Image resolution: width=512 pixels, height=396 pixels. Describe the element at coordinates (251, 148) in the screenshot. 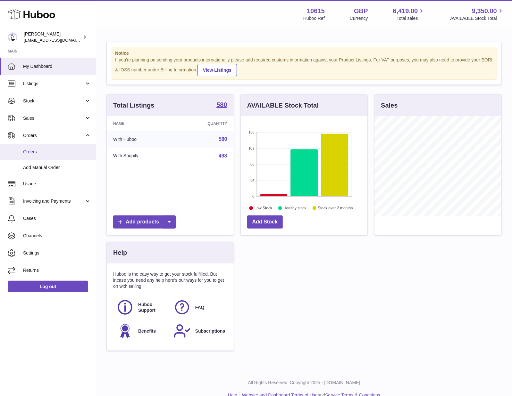

I see `text: 102` at that location.